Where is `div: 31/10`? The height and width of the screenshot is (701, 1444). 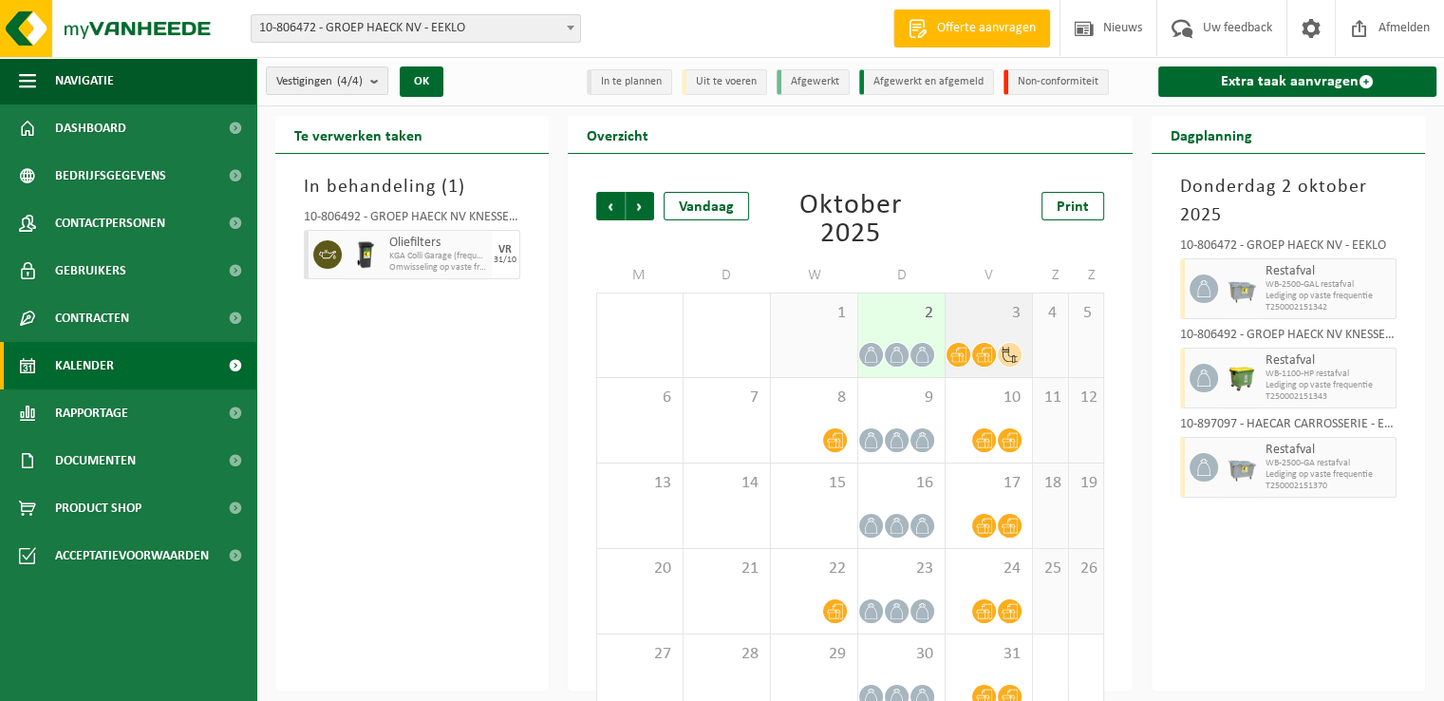 div: 31/10 is located at coordinates (505, 260).